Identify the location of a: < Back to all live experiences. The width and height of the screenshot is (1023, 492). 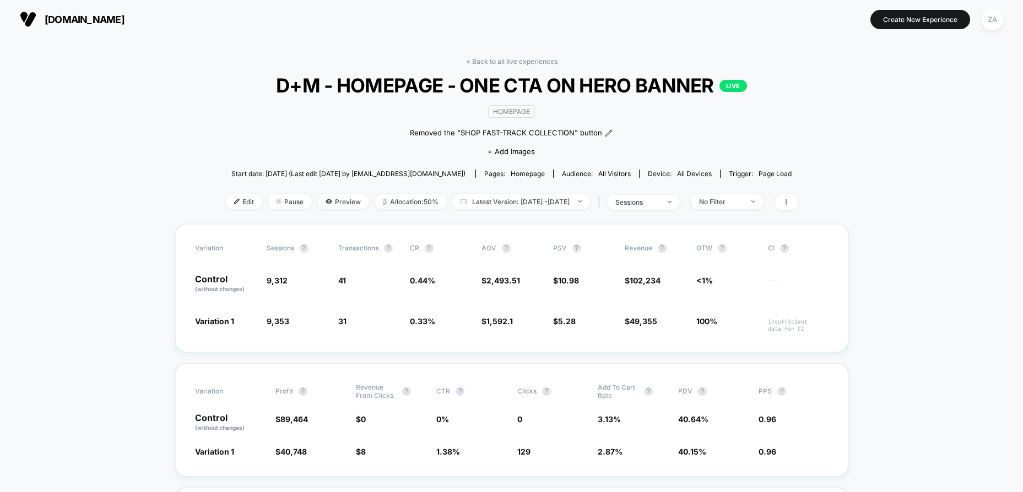
(512, 61).